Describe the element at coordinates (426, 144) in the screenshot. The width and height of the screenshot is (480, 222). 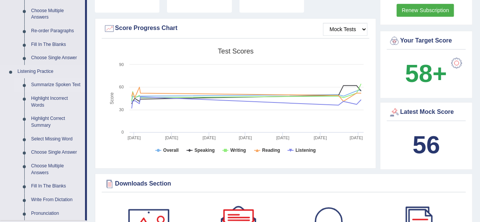
I see `b: 56` at that location.